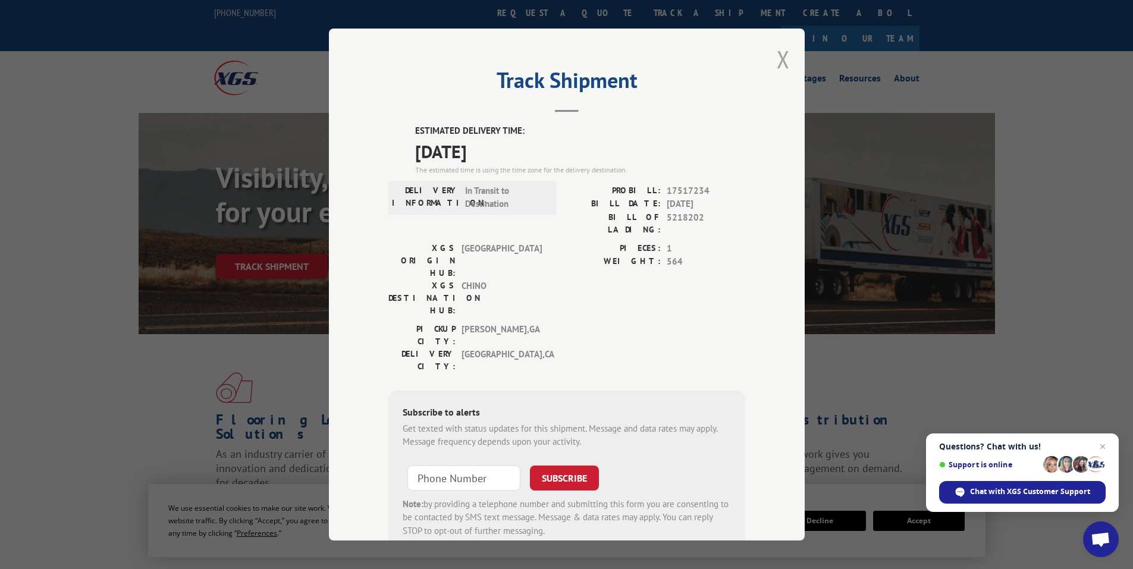 This screenshot has height=569, width=1133. I want to click on label: XGS ORIGIN HUB:, so click(422, 260).